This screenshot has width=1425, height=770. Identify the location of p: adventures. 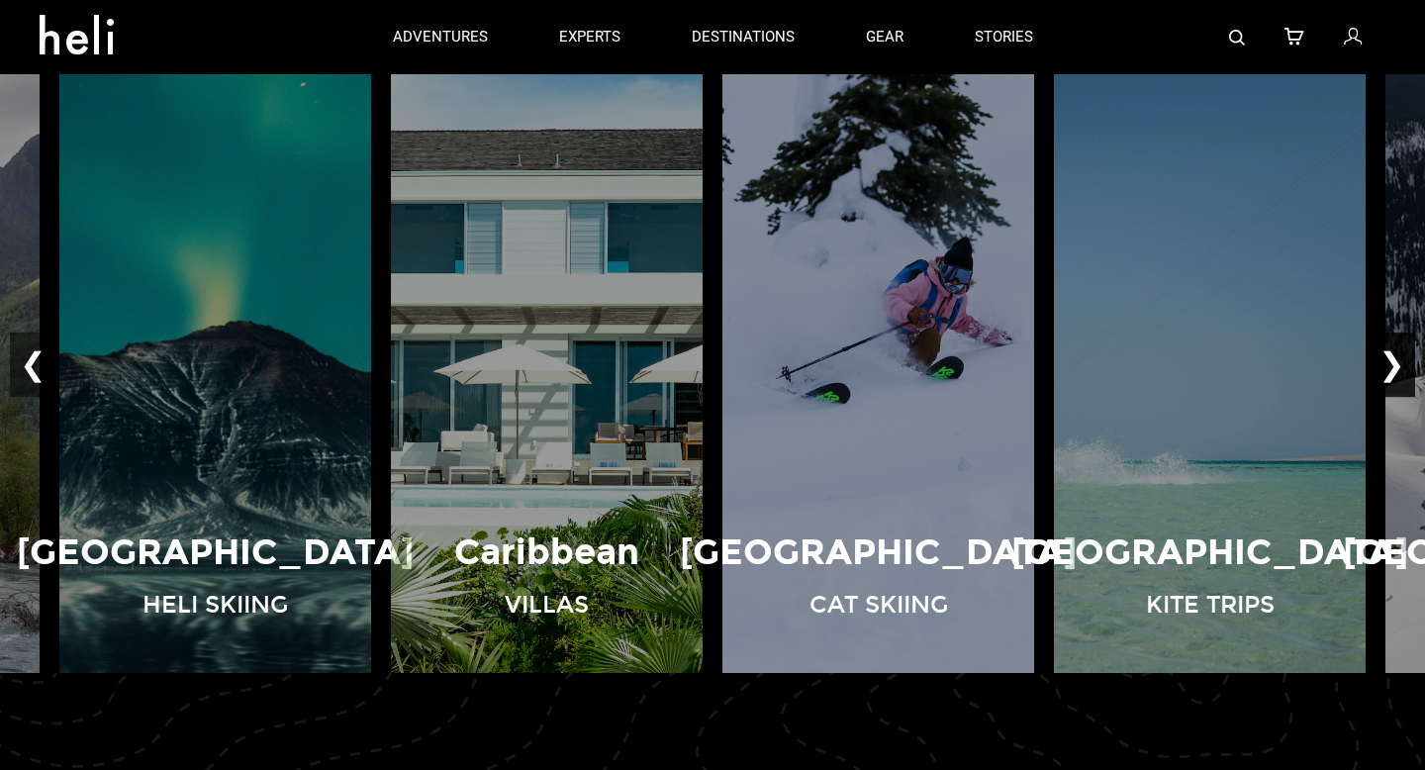
(440, 37).